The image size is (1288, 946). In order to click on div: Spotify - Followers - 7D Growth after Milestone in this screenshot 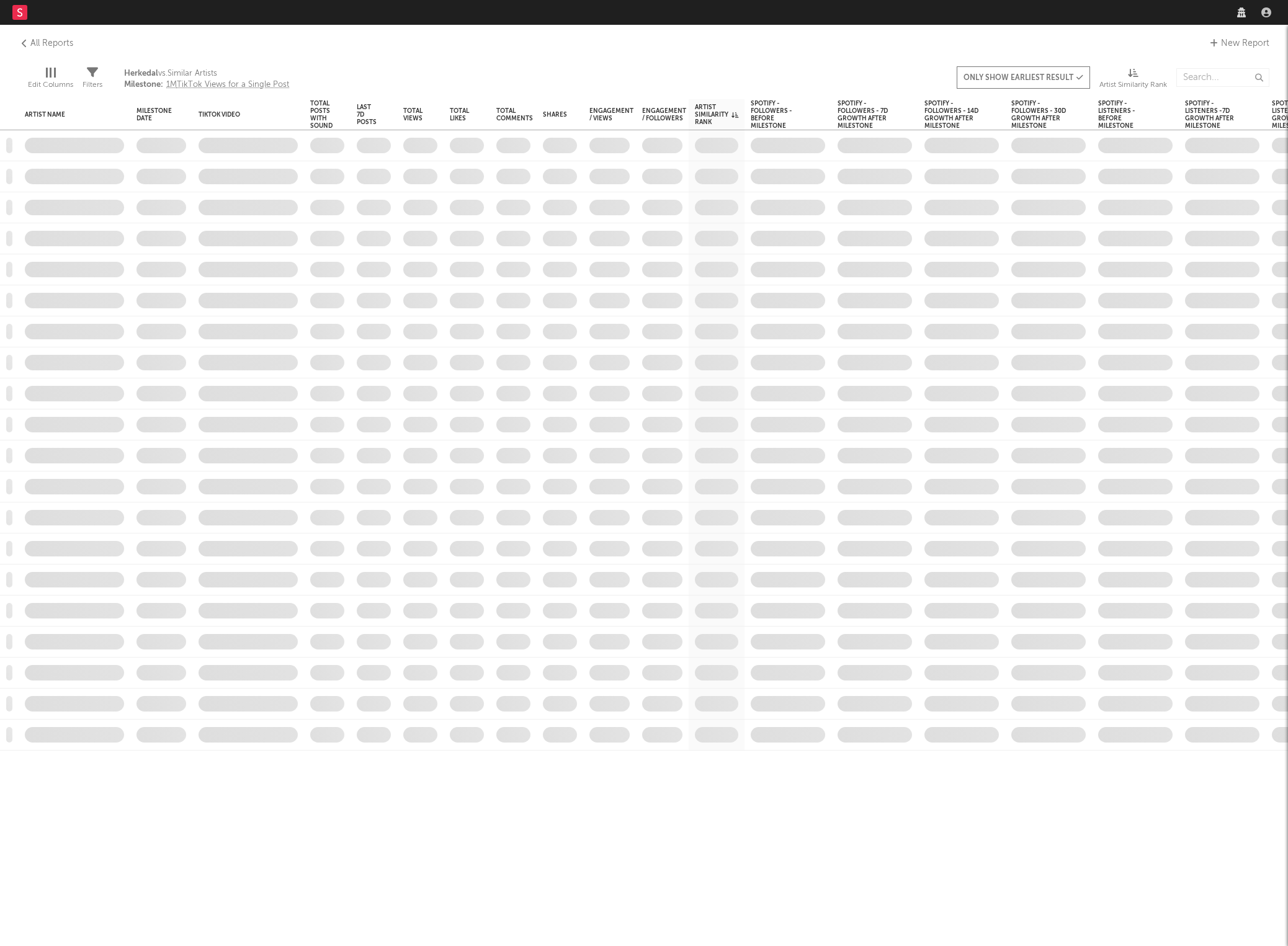, I will do `click(865, 115)`.